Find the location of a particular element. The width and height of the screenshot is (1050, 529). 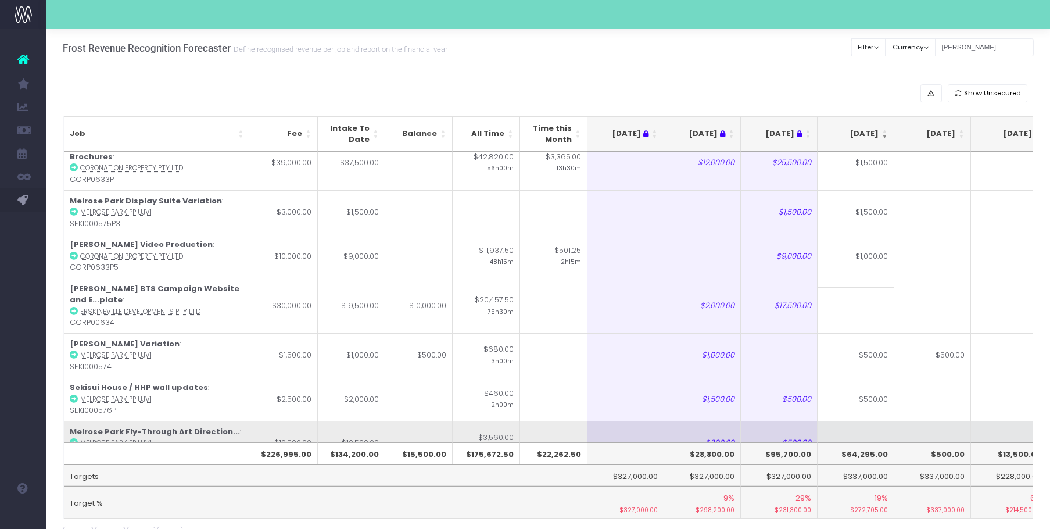

small: -$231,300.00 is located at coordinates (778, 509).